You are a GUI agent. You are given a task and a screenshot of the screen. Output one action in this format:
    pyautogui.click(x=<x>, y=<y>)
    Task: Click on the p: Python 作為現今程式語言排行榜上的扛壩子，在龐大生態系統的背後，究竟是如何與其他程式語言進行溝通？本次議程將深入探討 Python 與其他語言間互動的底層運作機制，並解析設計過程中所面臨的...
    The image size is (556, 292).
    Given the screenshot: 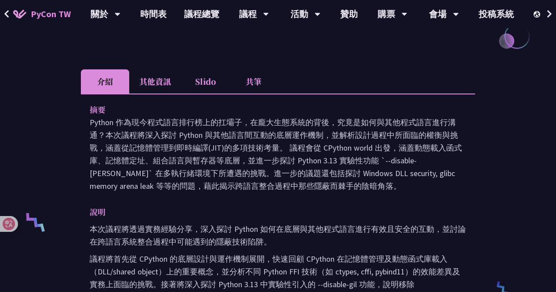 What is the action you would take?
    pyautogui.click(x=278, y=154)
    